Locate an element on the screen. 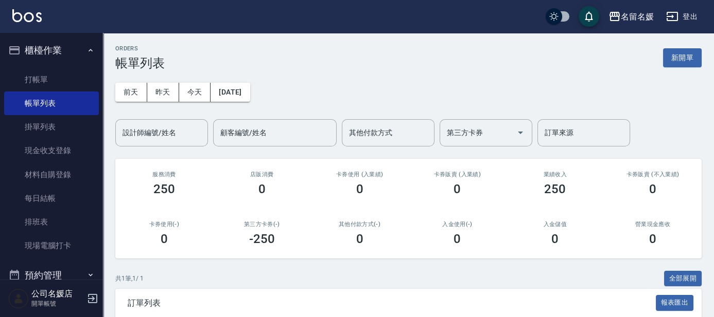 This screenshot has width=714, height=317. span: 訂單列表 is located at coordinates (392, 304).